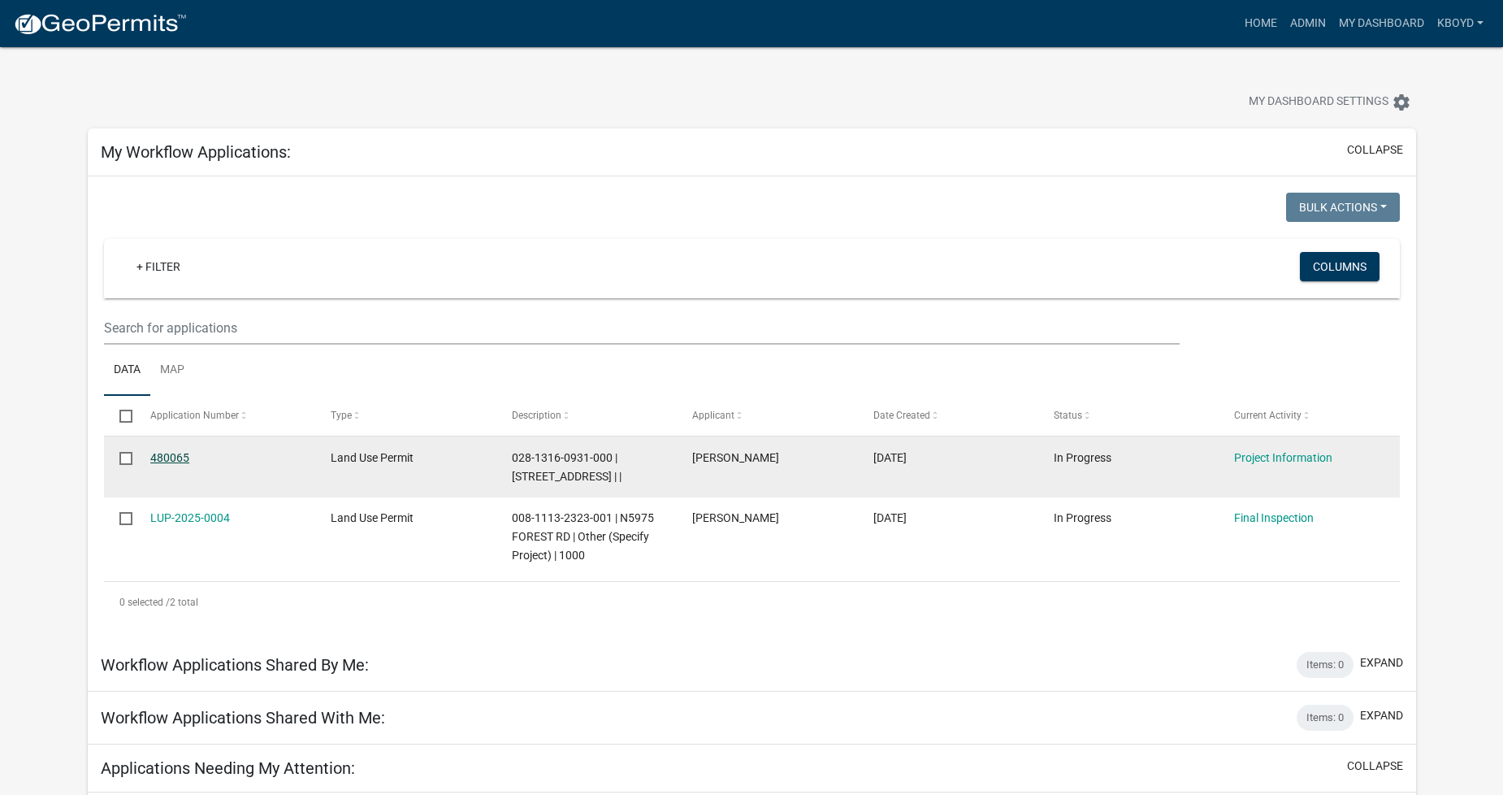  I want to click on span: Applicant, so click(713, 415).